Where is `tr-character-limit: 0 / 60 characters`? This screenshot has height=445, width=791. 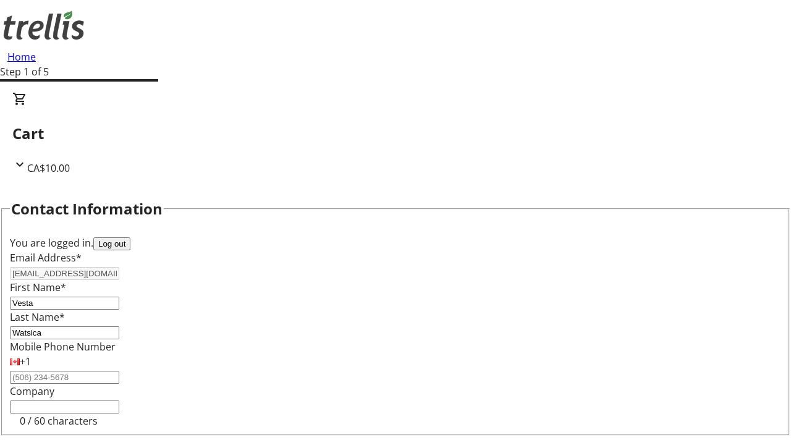
tr-character-limit: 0 / 60 characters is located at coordinates (59, 421).